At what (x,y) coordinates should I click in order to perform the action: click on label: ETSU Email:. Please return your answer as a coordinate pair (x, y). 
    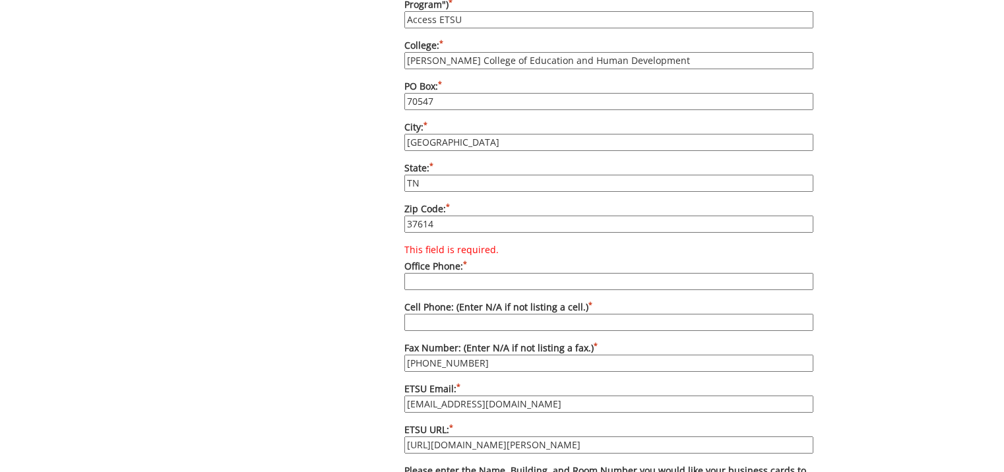
    Looking at the image, I should click on (609, 398).